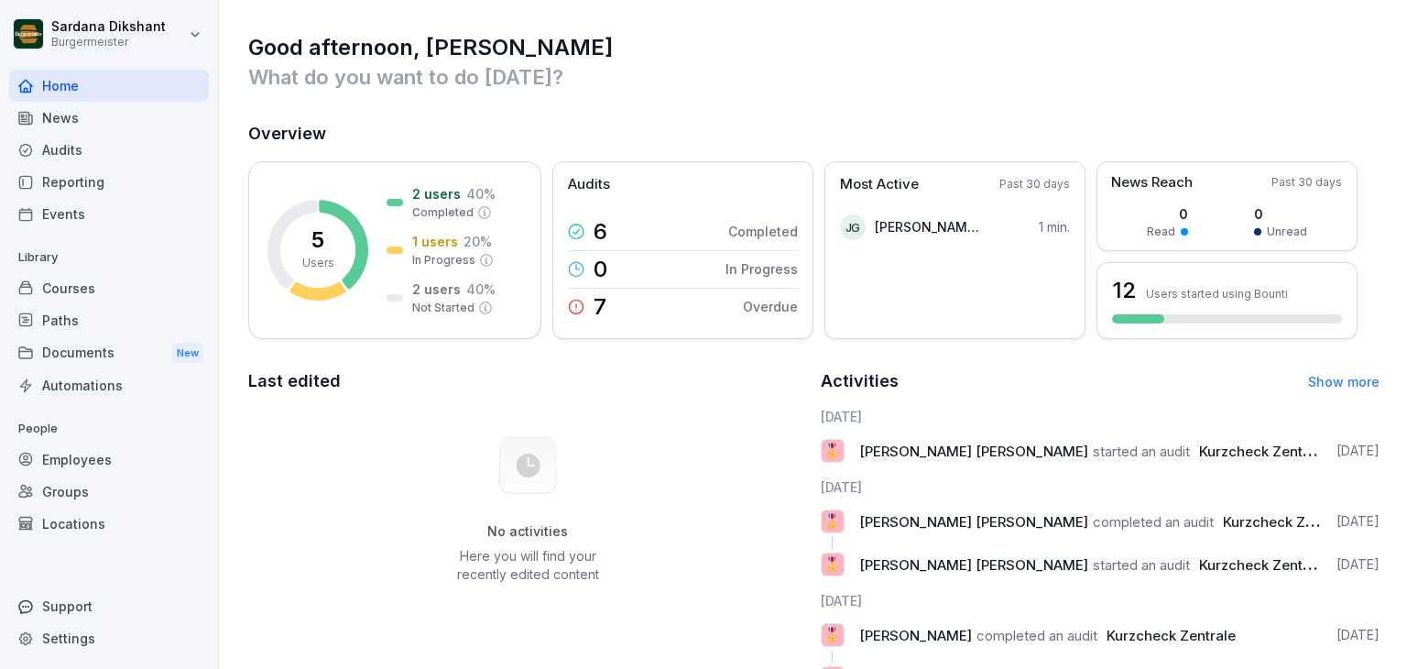 This screenshot has height=669, width=1407. Describe the element at coordinates (109, 288) in the screenshot. I see `a: Courses` at that location.